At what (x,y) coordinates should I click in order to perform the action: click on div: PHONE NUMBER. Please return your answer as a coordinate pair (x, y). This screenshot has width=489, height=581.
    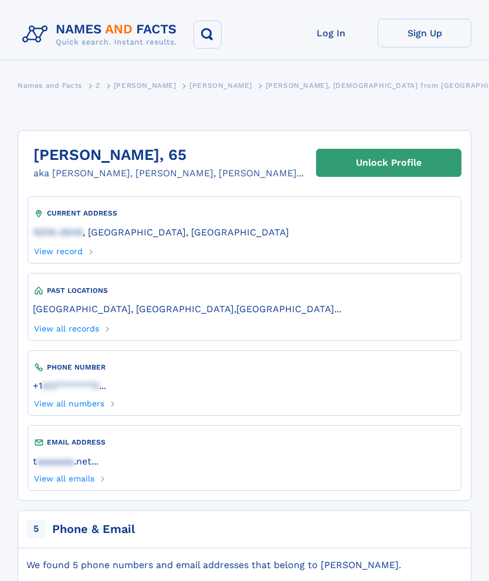
    Looking at the image, I should click on (244, 367).